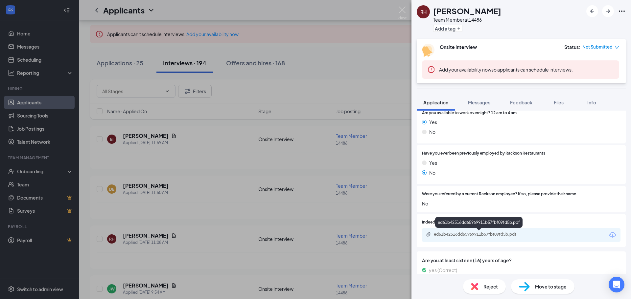  What do you see at coordinates (483, 153) in the screenshot?
I see `span: Have you ever been previously employed by Rackson Restaurants` at bounding box center [483, 153].